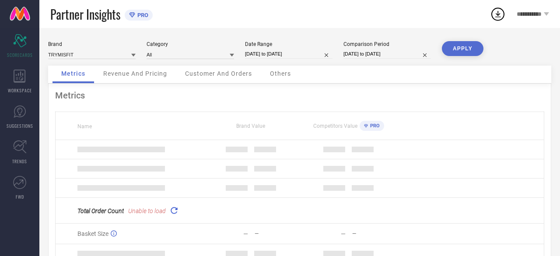 This screenshot has width=560, height=256. I want to click on input: Select date range, so click(289, 54).